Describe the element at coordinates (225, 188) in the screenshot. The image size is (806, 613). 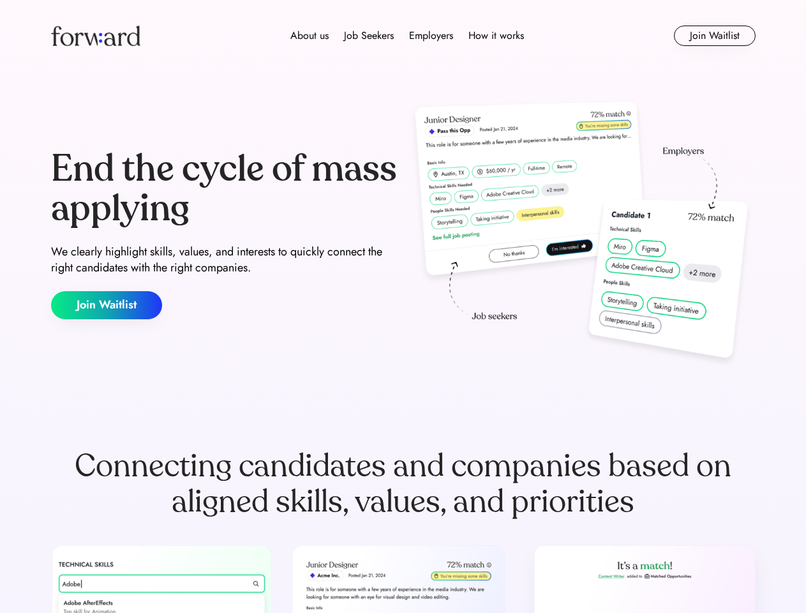
I see `div: End the cycle of mass applying` at that location.